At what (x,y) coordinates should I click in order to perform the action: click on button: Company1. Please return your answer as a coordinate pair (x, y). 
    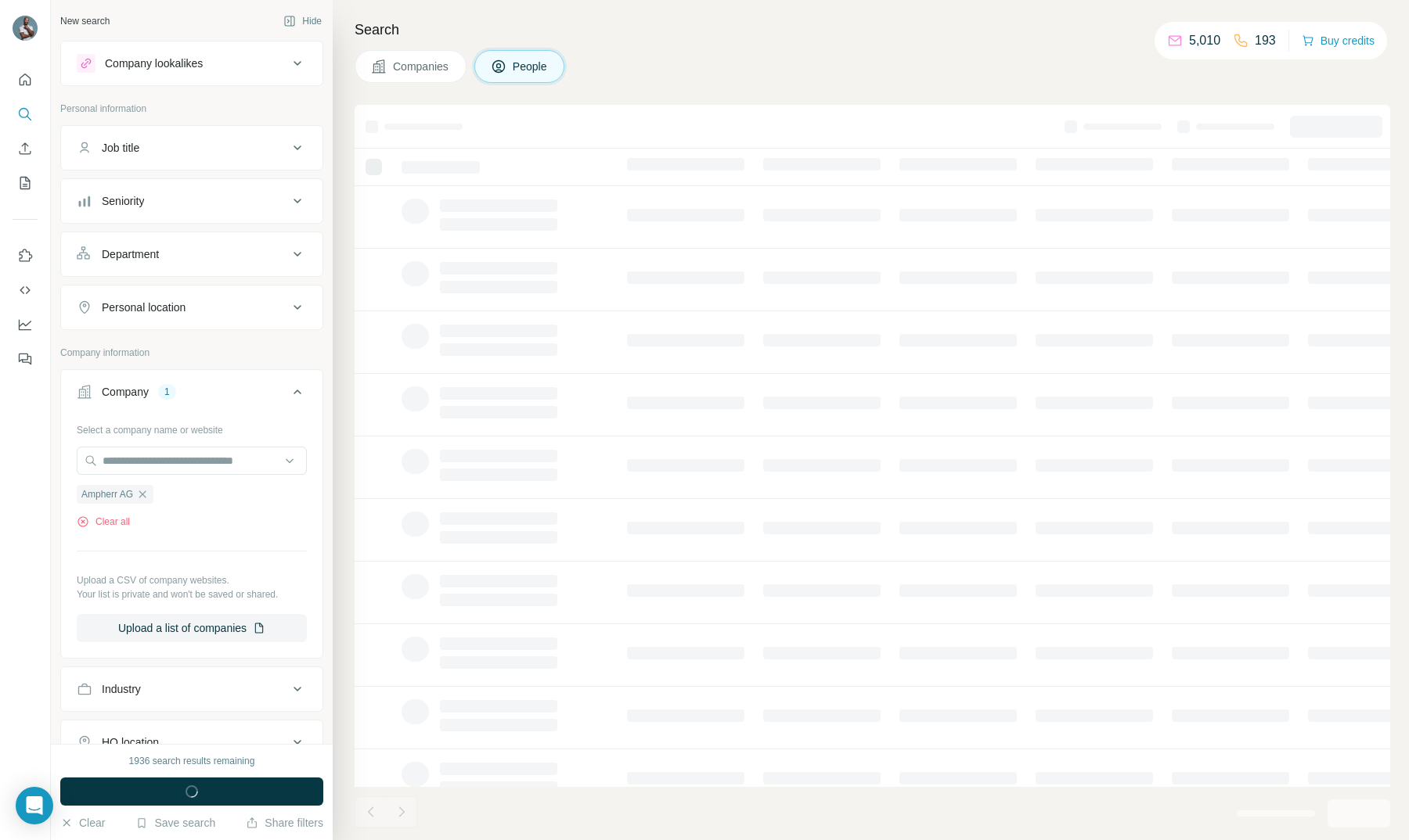
    Looking at the image, I should click on (191, 395).